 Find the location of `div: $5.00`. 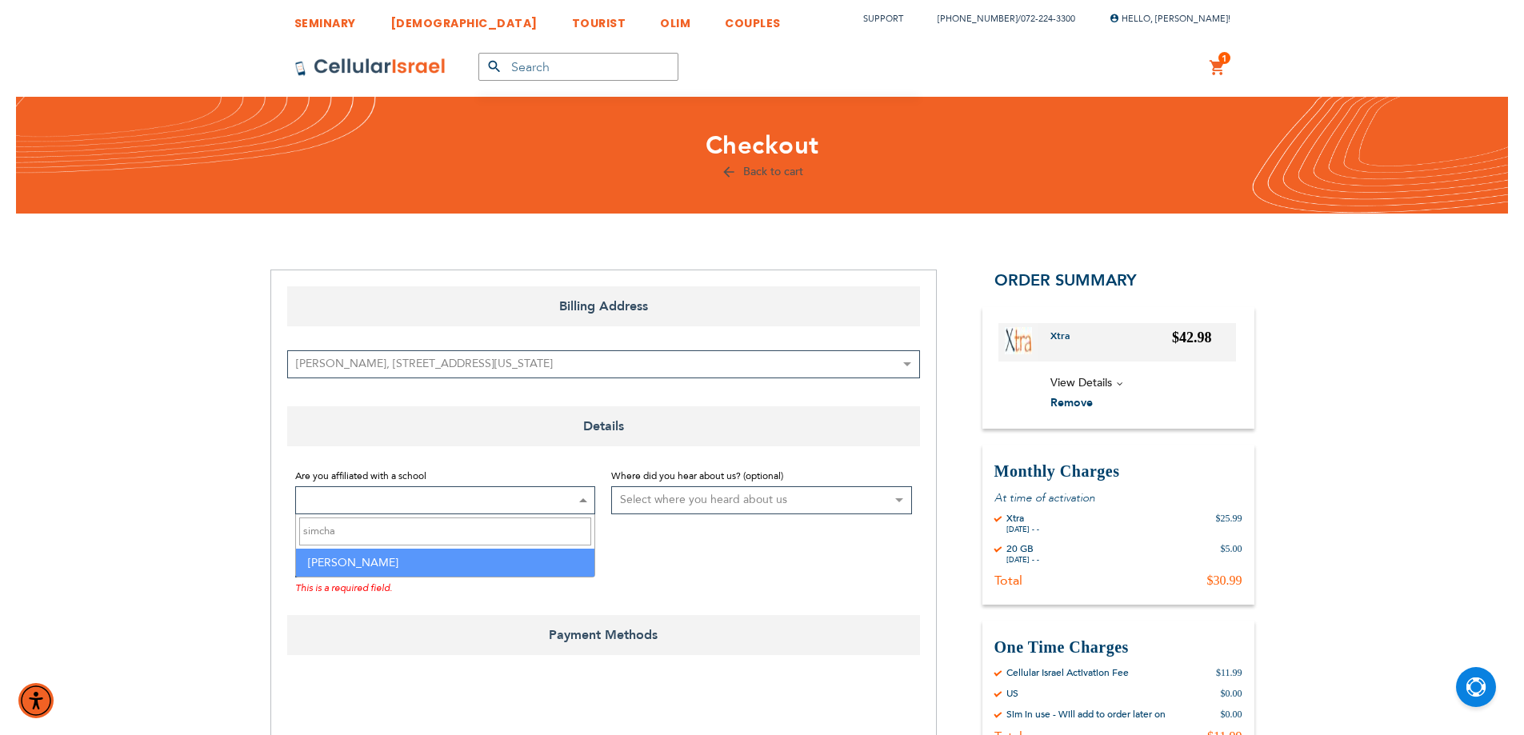

div: $5.00 is located at coordinates (1231, 554).